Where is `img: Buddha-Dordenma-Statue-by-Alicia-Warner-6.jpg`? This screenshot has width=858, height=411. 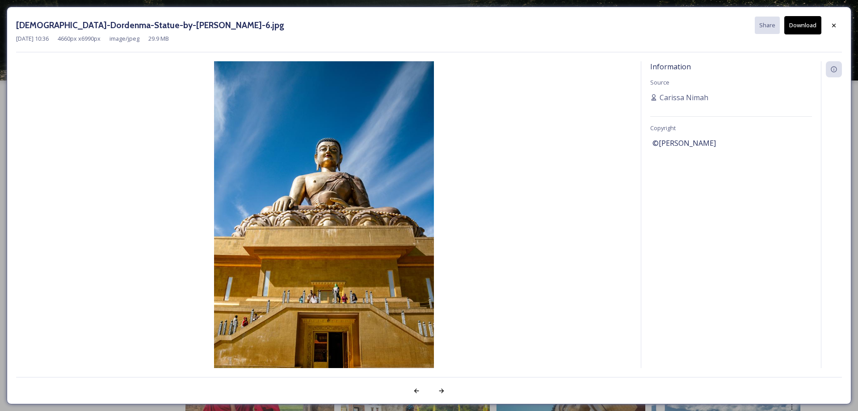
img: Buddha-Dordenma-Statue-by-Alicia-Warner-6.jpg is located at coordinates (324, 226).